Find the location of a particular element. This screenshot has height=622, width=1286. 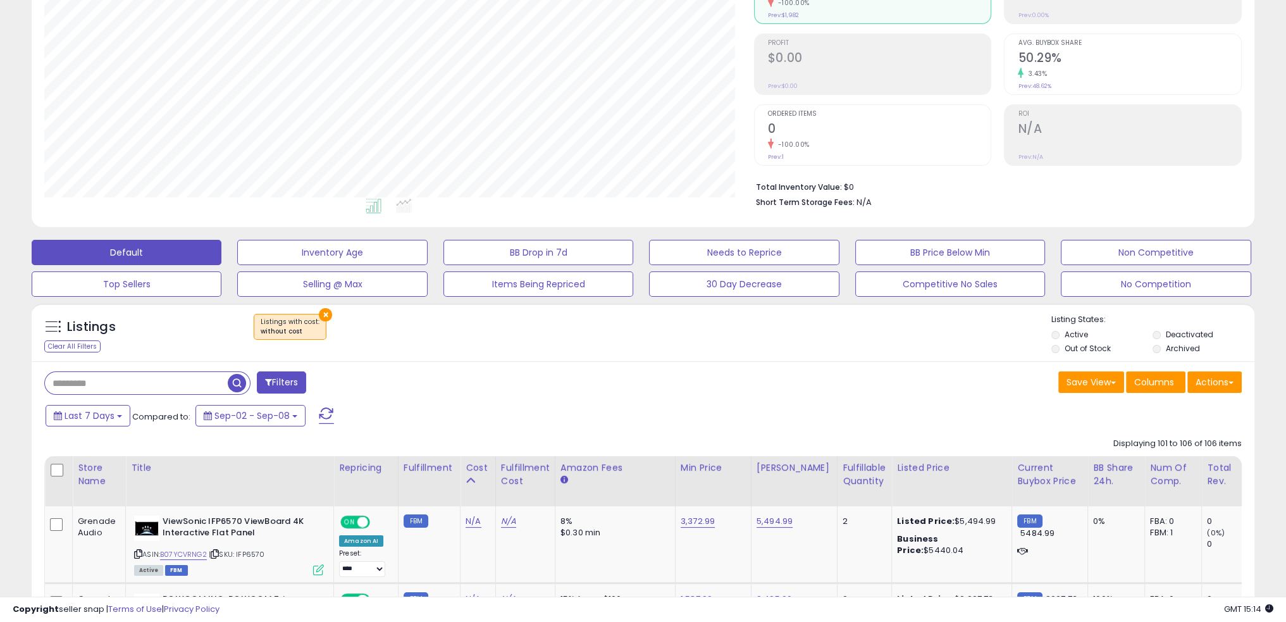

b: Business Price: is located at coordinates (917, 544).